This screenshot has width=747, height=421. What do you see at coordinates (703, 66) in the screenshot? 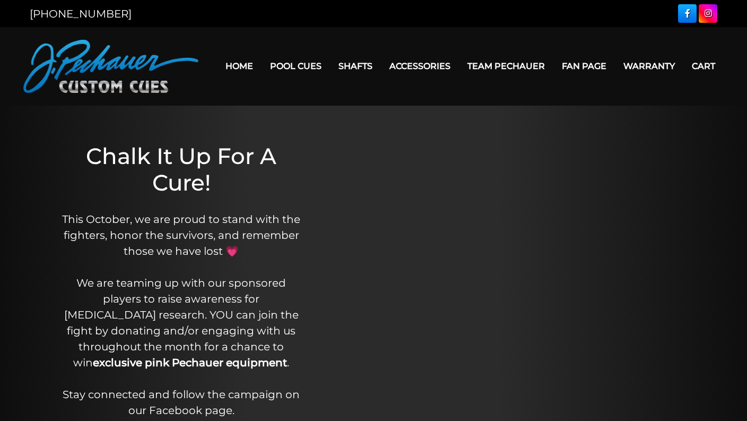
I see `a: Cart` at bounding box center [703, 66].